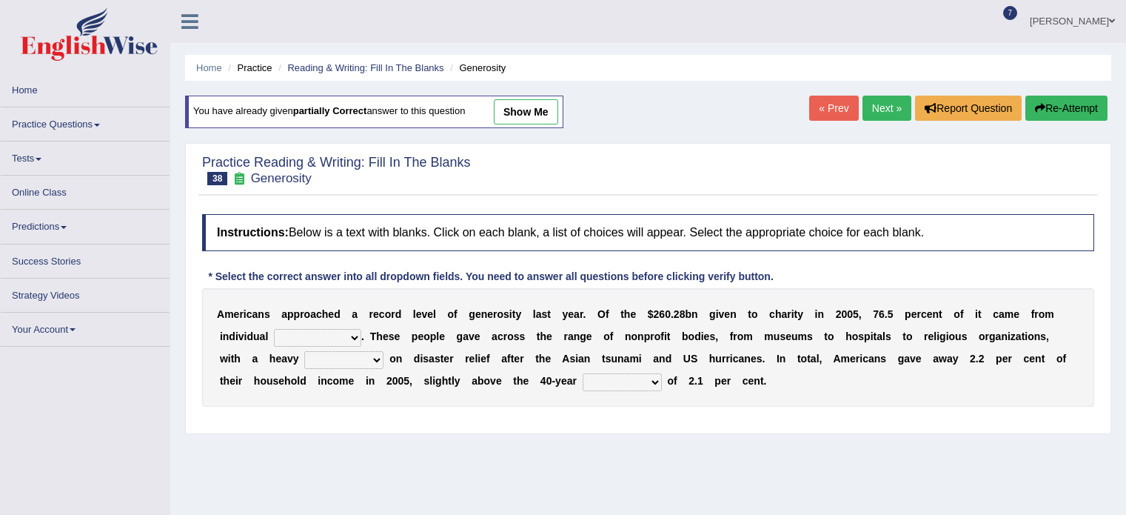 This screenshot has height=515, width=1126. What do you see at coordinates (374, 112) in the screenshot?
I see `div: You have already given answer to this question` at bounding box center [374, 112].